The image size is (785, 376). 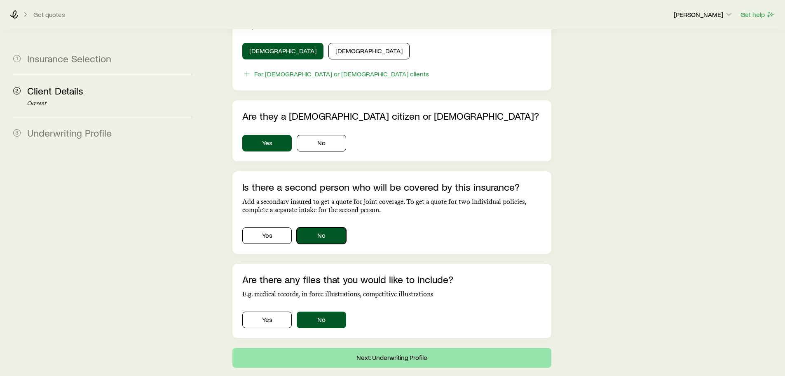 What do you see at coordinates (392, 206) in the screenshot?
I see `p: Add a secondary insured to get a quote for joint coverage. To get a quote for two individual poli...` at bounding box center [392, 206].